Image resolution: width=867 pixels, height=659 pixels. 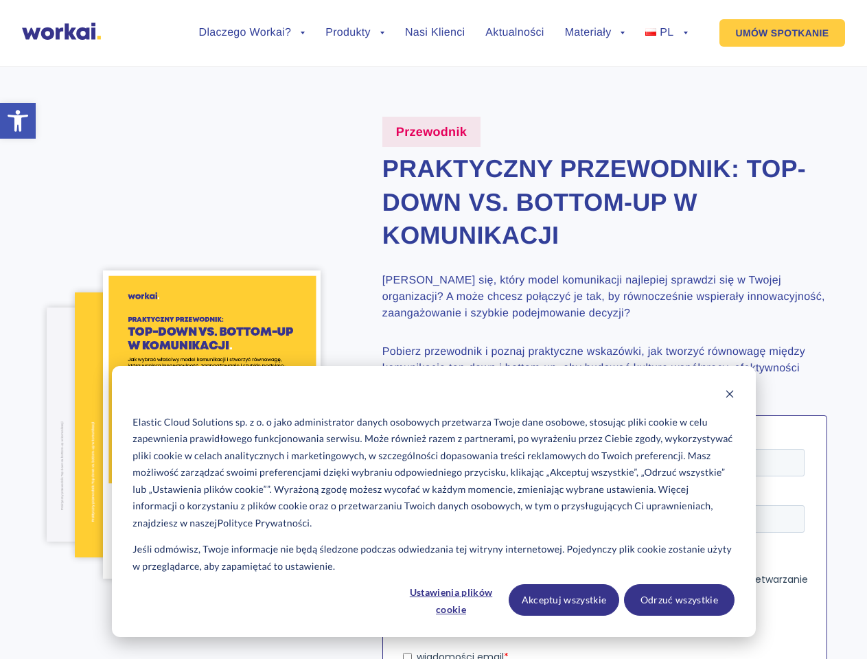 I want to click on input: Twoje nazwisko, so click(x=305, y=30).